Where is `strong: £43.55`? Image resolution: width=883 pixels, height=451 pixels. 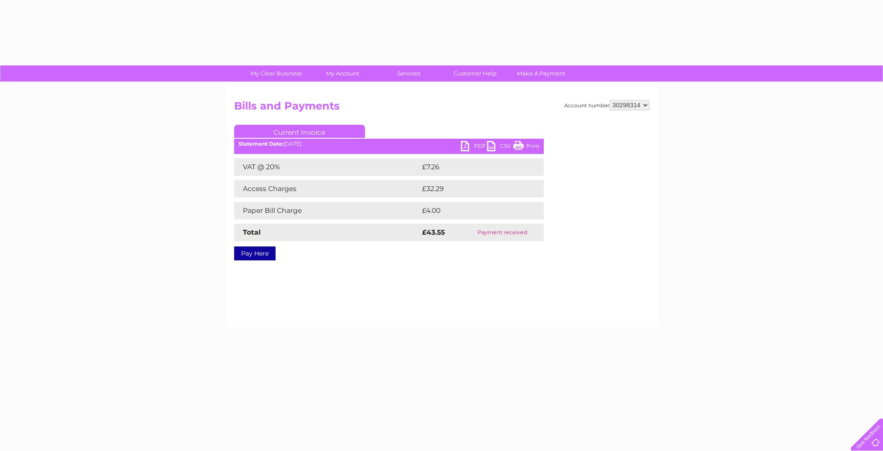
strong: £43.55 is located at coordinates (433, 232).